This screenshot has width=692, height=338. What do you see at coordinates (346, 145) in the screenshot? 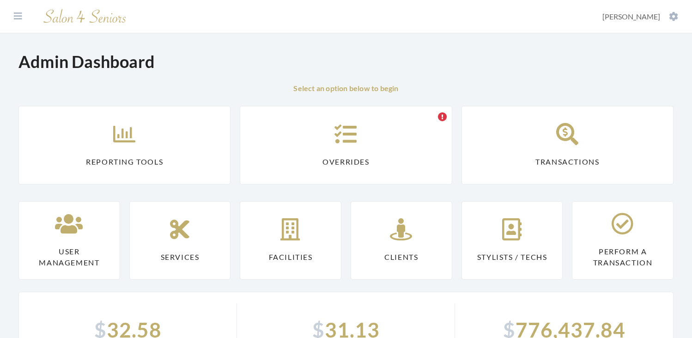
I see `a: Overrides` at bounding box center [346, 145].